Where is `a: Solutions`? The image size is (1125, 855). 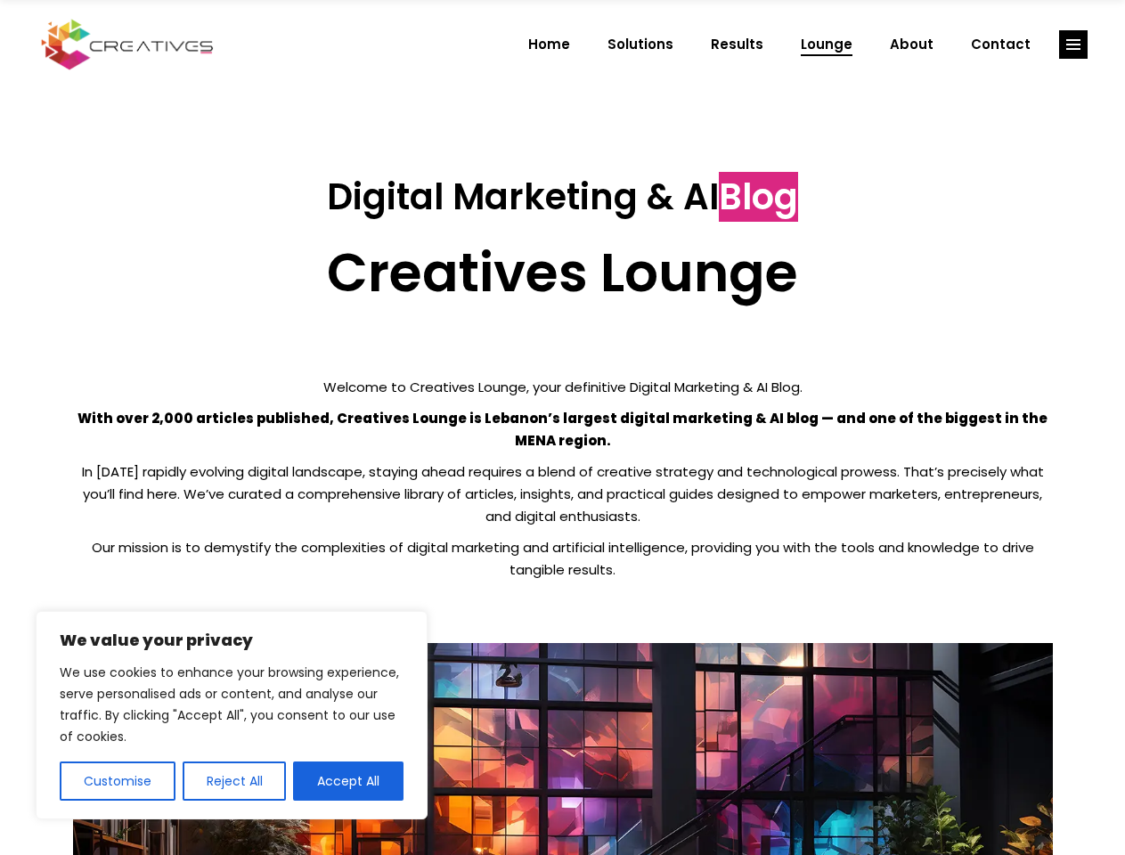
a: Solutions is located at coordinates (640, 45).